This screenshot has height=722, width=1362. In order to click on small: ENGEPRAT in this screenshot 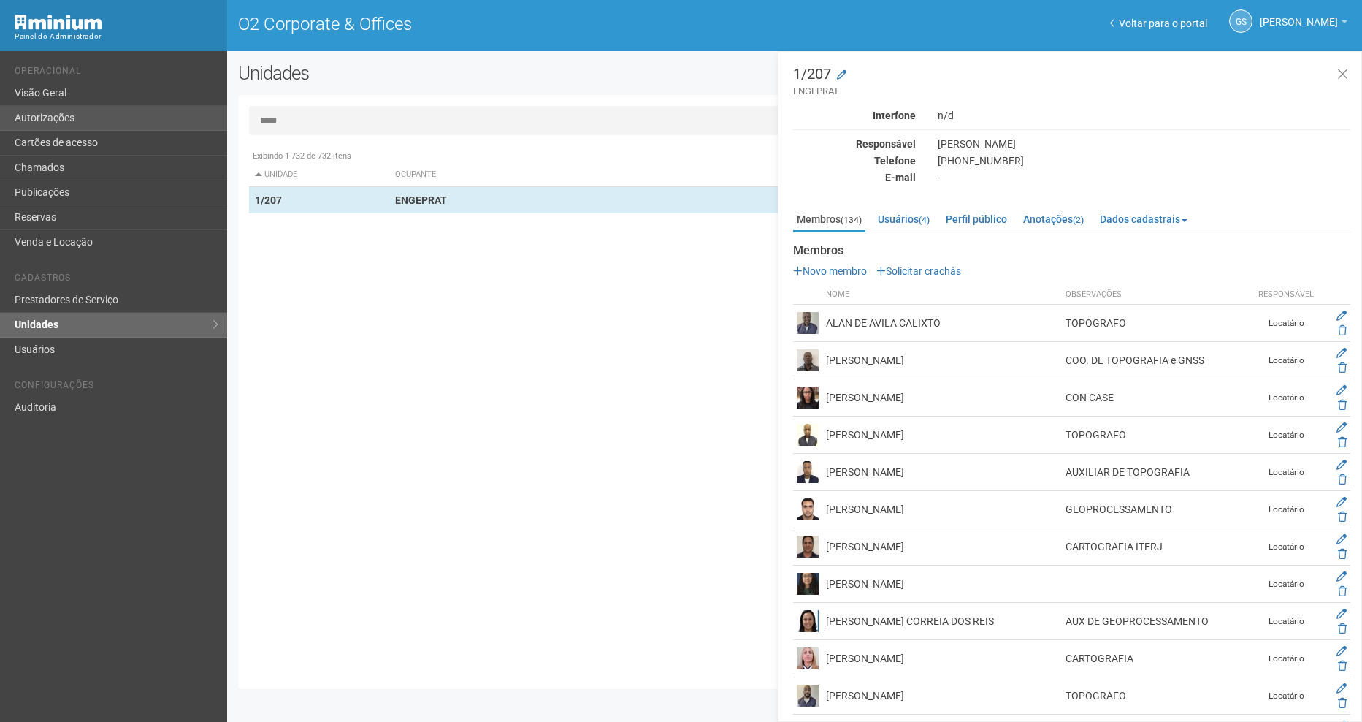, I will do `click(1072, 91)`.